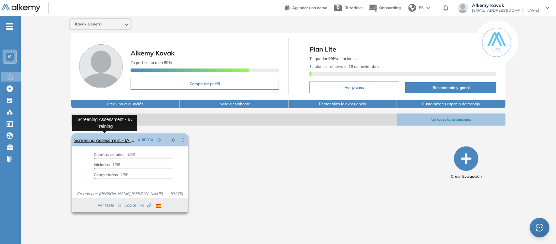 Image resolution: width=556 pixels, height=244 pixels. What do you see at coordinates (101, 66) in the screenshot?
I see `img: Foto de perfil` at bounding box center [101, 66].